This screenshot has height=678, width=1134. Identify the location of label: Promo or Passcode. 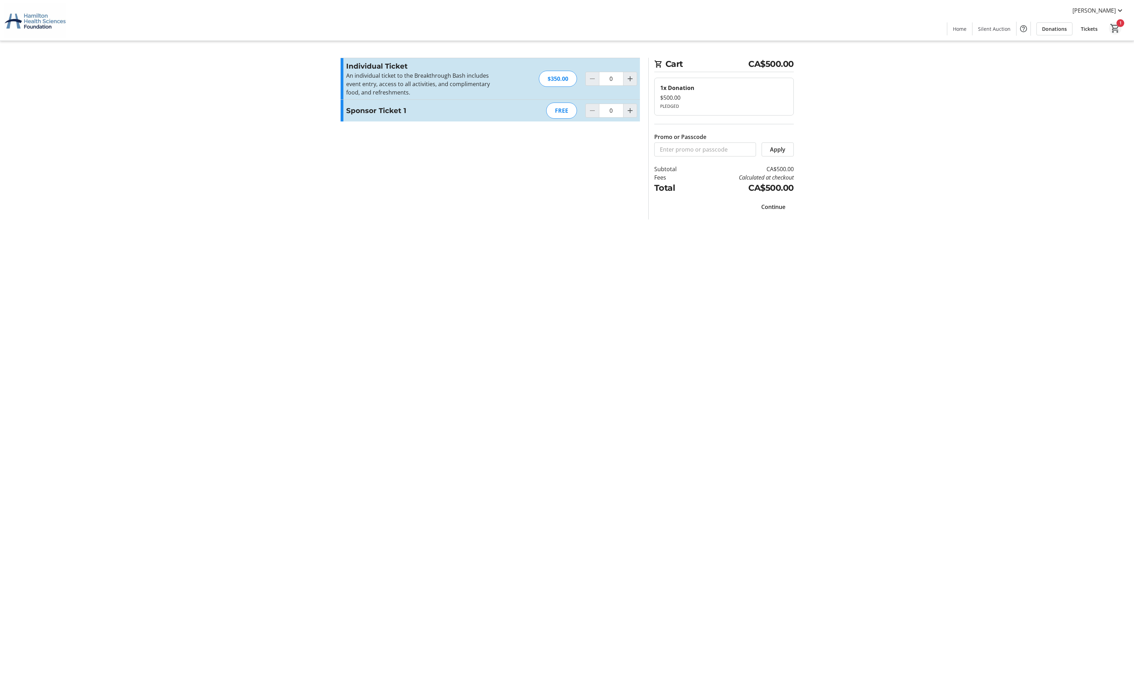
(680, 137).